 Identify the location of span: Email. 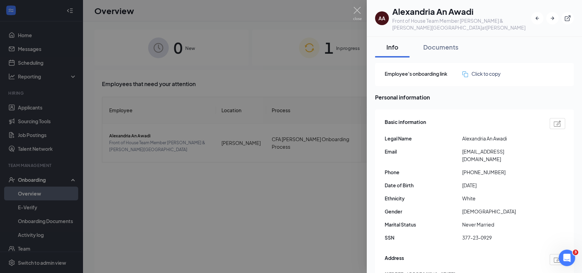
(423, 152).